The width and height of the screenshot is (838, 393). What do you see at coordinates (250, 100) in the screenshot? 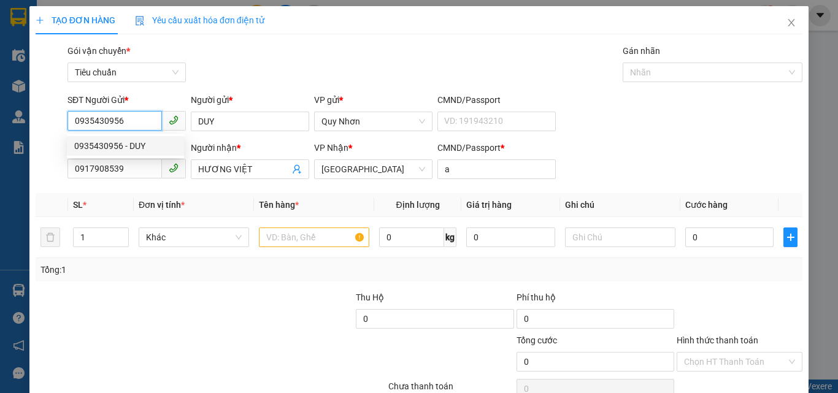
I see `div: Người gửi` at bounding box center [250, 100].